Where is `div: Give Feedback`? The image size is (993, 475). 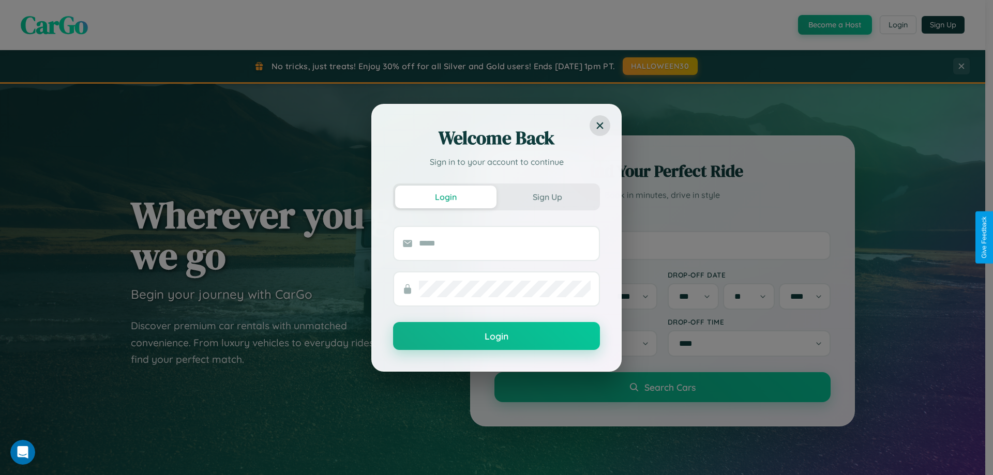 div: Give Feedback is located at coordinates (984, 237).